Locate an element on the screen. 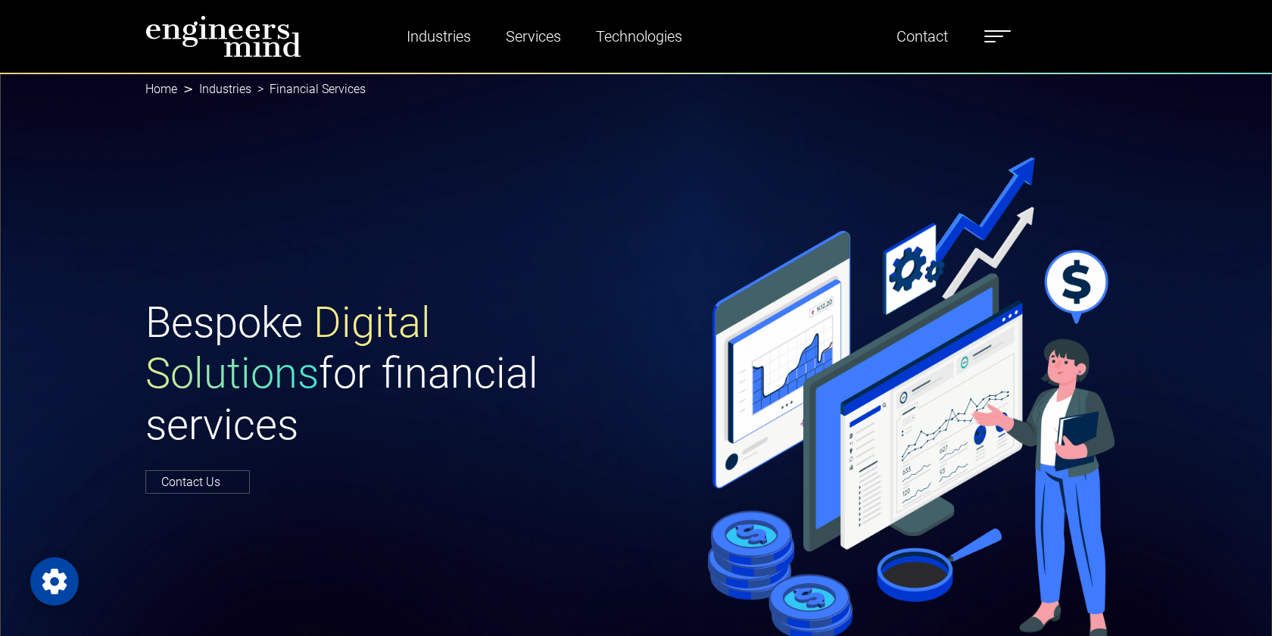 The image size is (1272, 636). span: Digital Solutions is located at coordinates (288, 348).